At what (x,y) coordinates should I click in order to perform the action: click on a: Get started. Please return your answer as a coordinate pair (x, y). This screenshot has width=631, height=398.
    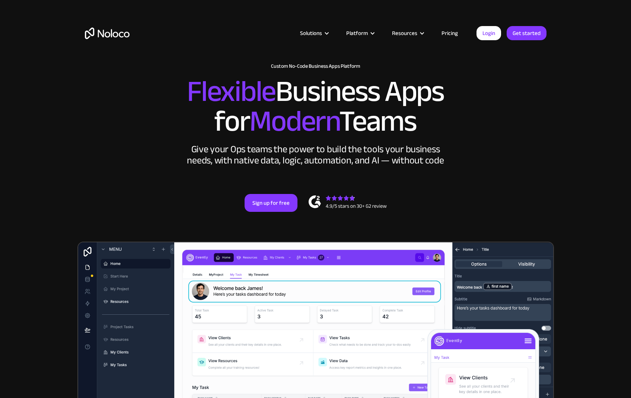
    Looking at the image, I should click on (526, 33).